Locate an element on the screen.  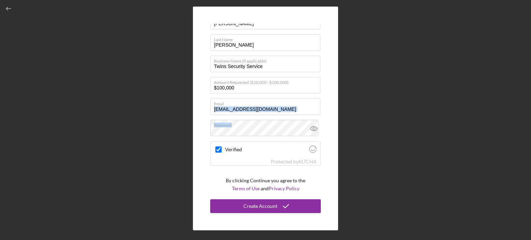
a: Privacy Policy is located at coordinates (284, 188).